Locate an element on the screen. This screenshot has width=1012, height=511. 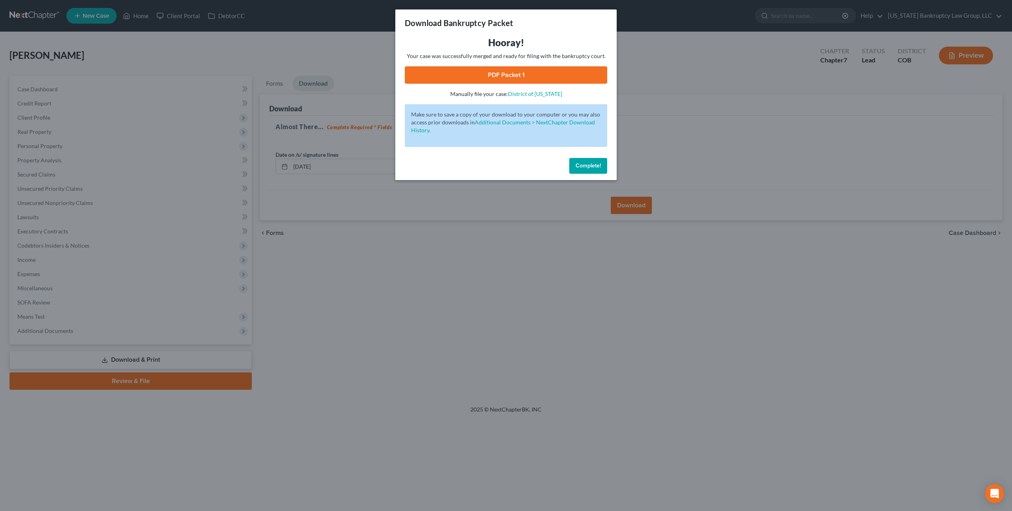
h3: Hooray! is located at coordinates (506, 43).